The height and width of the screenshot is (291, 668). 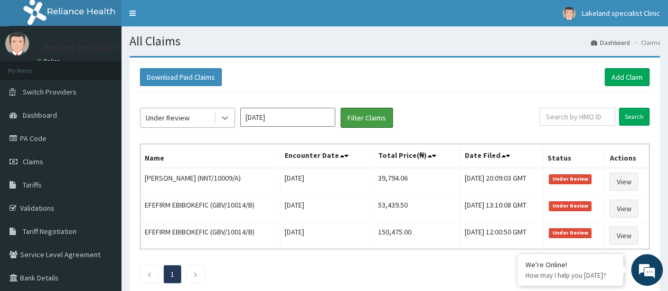 What do you see at coordinates (33, 162) in the screenshot?
I see `span: Claims` at bounding box center [33, 162].